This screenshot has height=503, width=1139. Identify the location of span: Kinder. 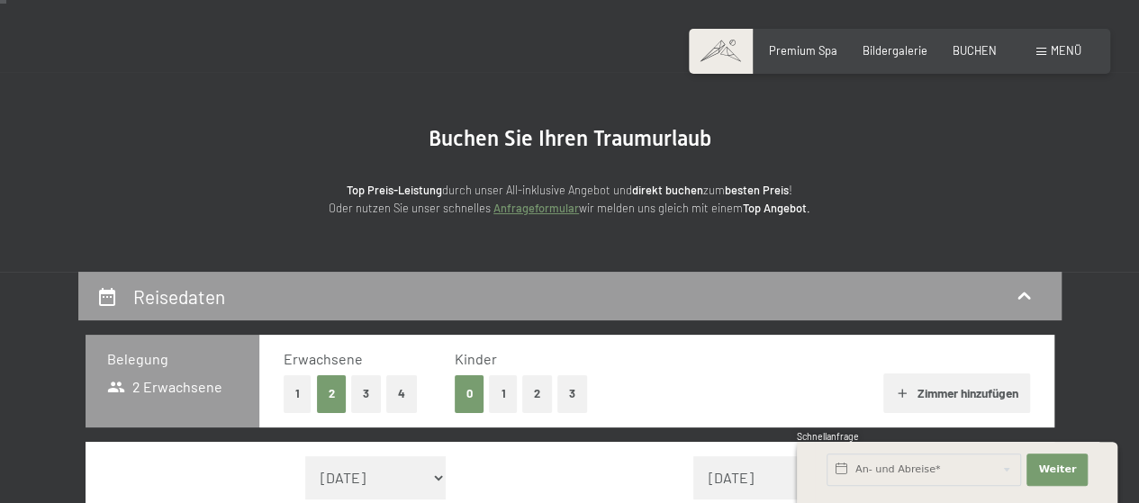
(475, 358).